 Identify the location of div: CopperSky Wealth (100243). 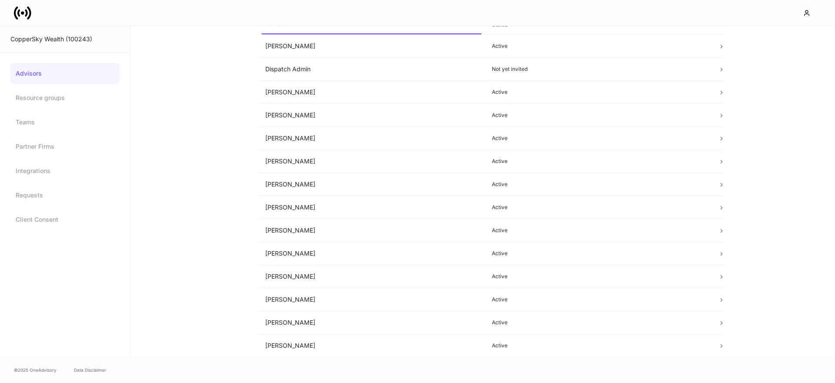
(65, 39).